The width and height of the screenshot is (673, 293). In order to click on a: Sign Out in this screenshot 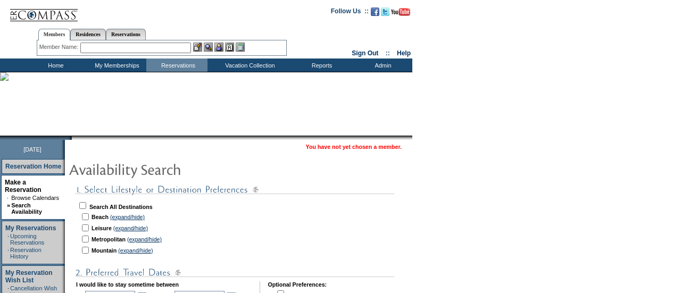, I will do `click(365, 53)`.